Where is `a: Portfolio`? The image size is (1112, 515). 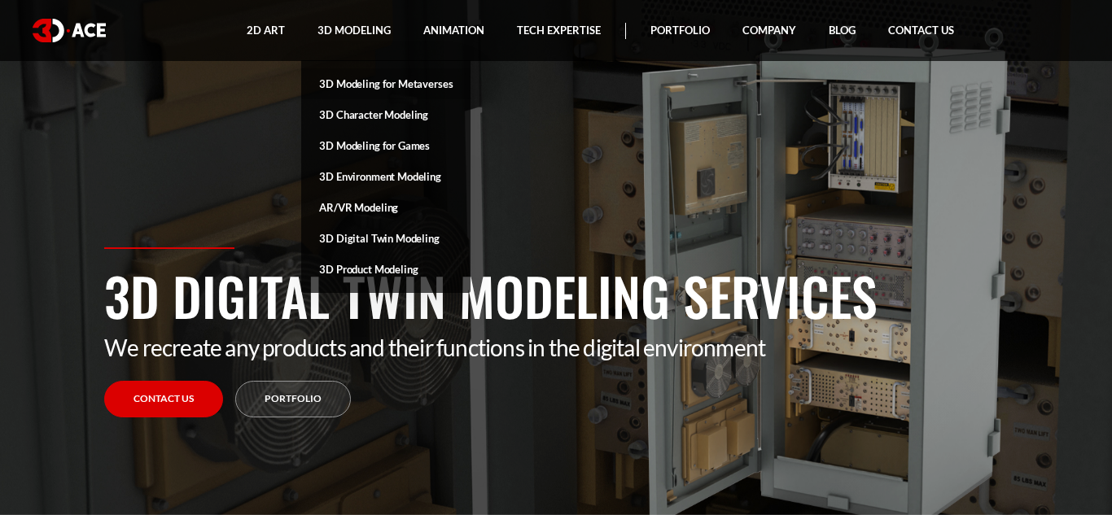 a: Portfolio is located at coordinates (293, 399).